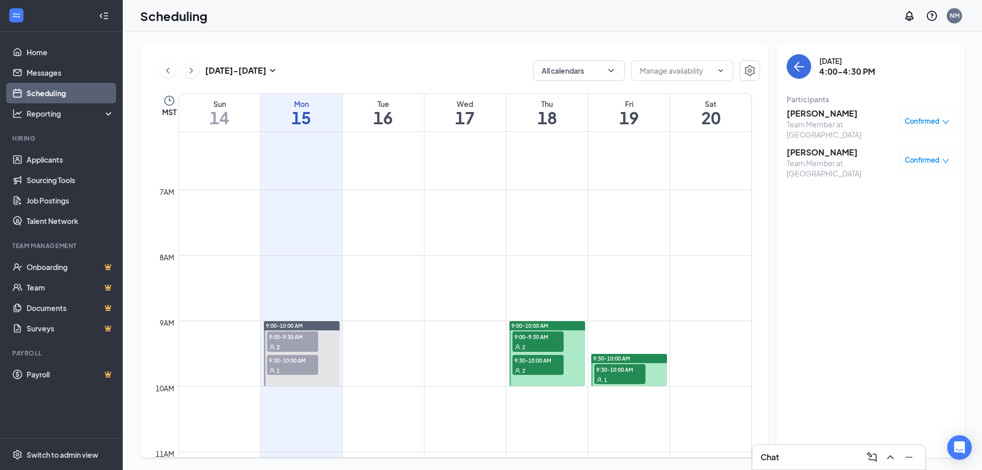 The width and height of the screenshot is (982, 470). I want to click on h3: Chat, so click(770, 457).